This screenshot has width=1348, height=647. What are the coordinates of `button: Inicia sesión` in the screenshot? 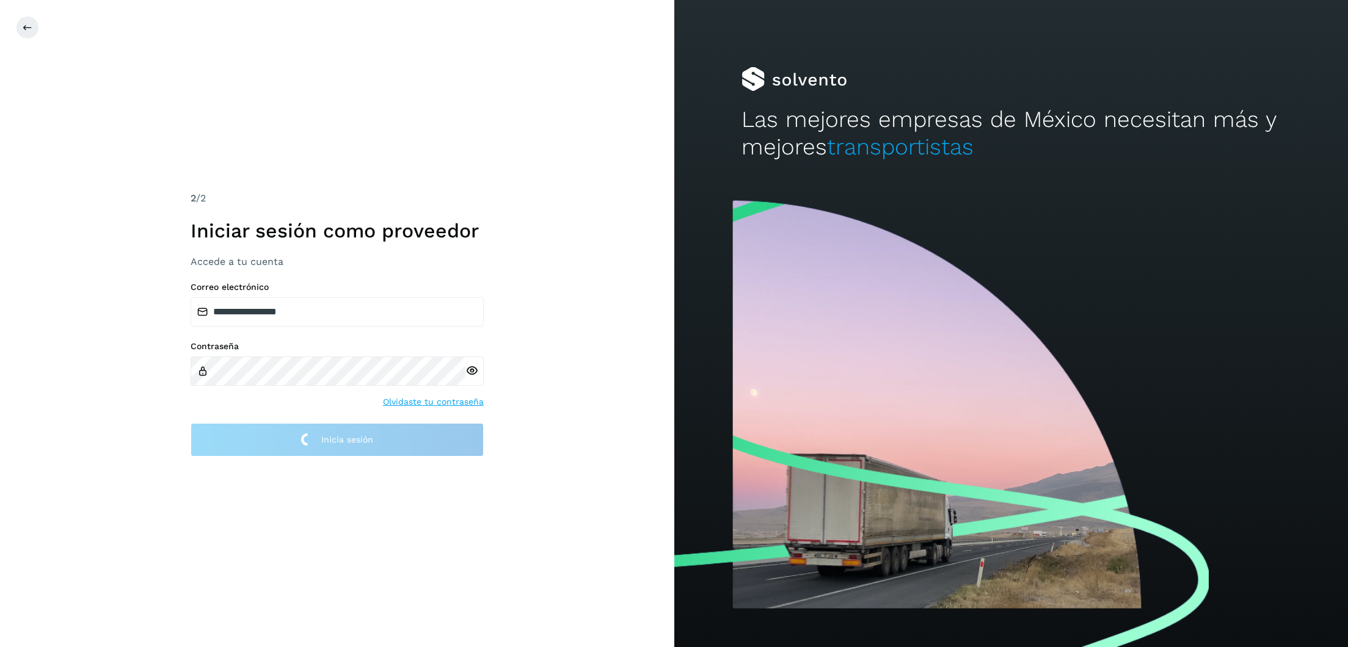 It's located at (337, 440).